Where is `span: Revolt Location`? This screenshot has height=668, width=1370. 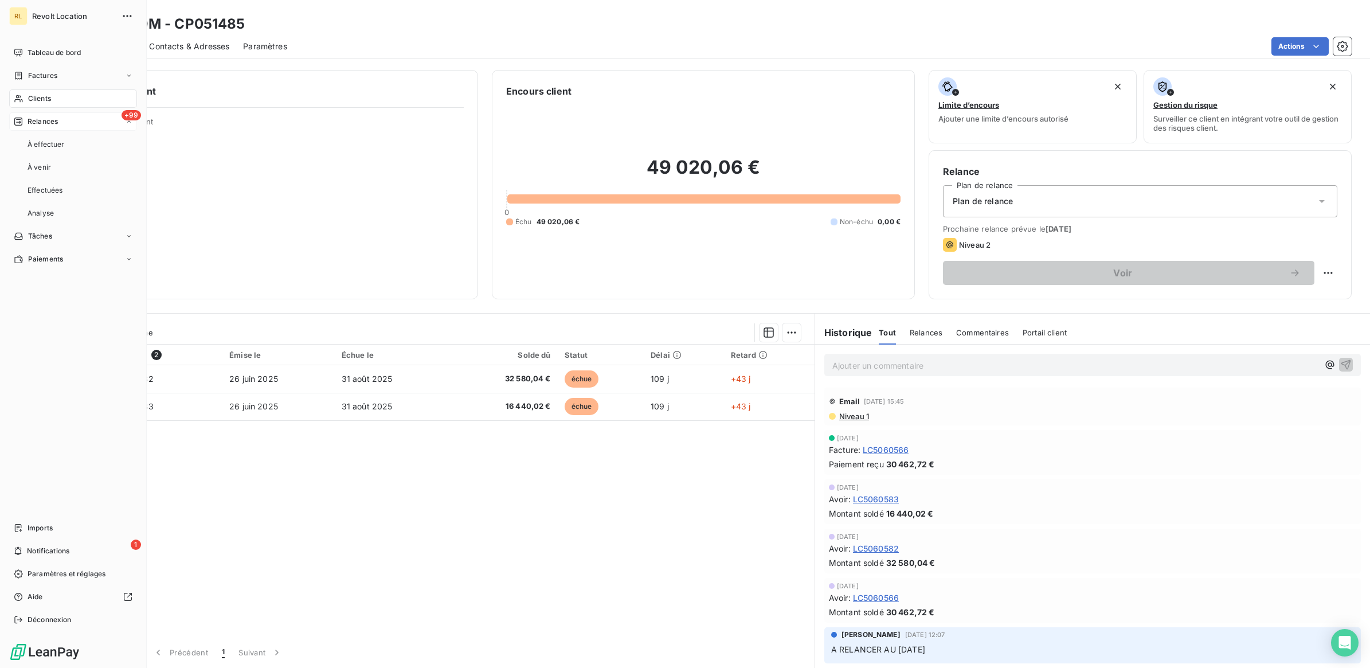 span: Revolt Location is located at coordinates (73, 16).